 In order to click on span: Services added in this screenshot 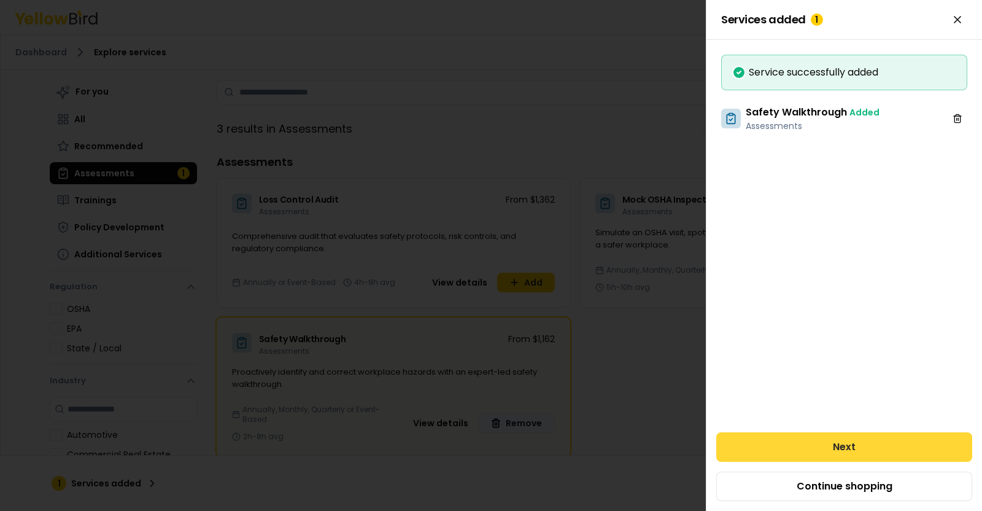, I will do `click(772, 20)`.